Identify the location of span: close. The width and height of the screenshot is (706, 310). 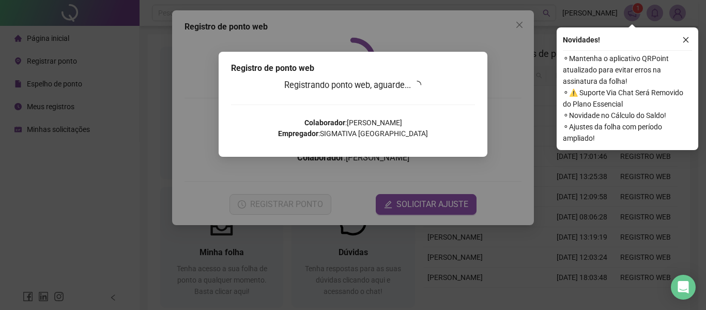
(686, 40).